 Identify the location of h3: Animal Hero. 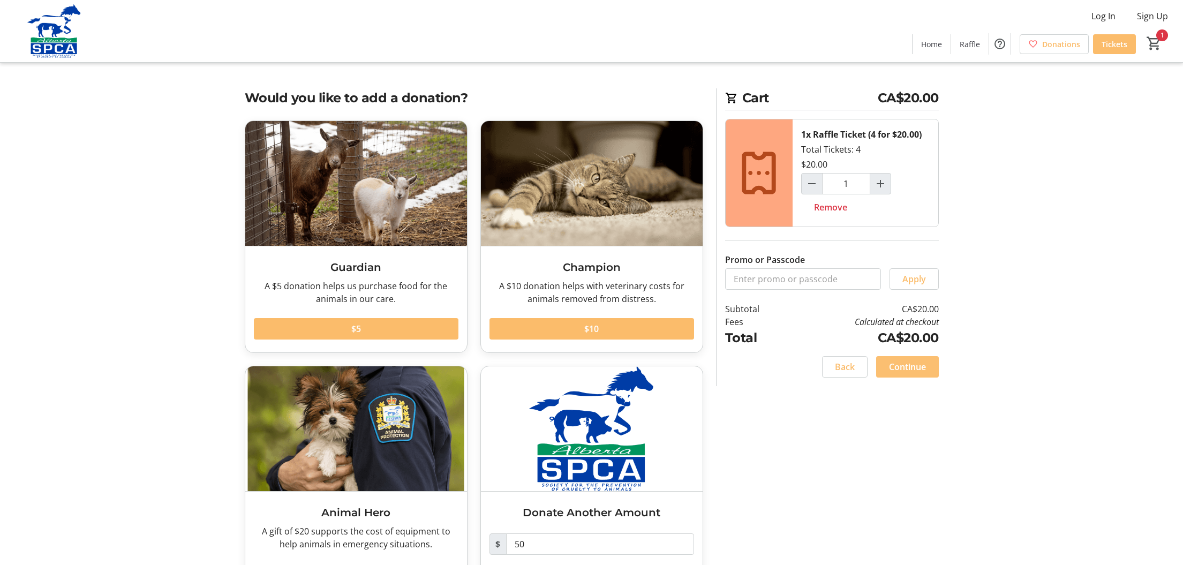
(356, 513).